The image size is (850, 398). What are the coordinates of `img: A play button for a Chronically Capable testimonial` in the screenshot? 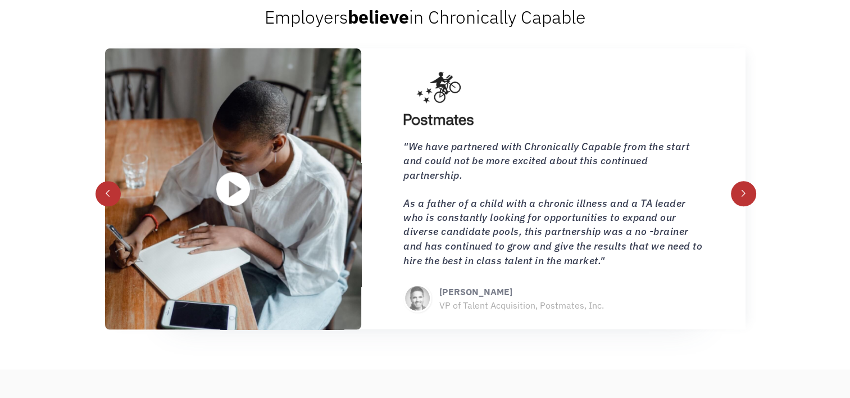 It's located at (233, 189).